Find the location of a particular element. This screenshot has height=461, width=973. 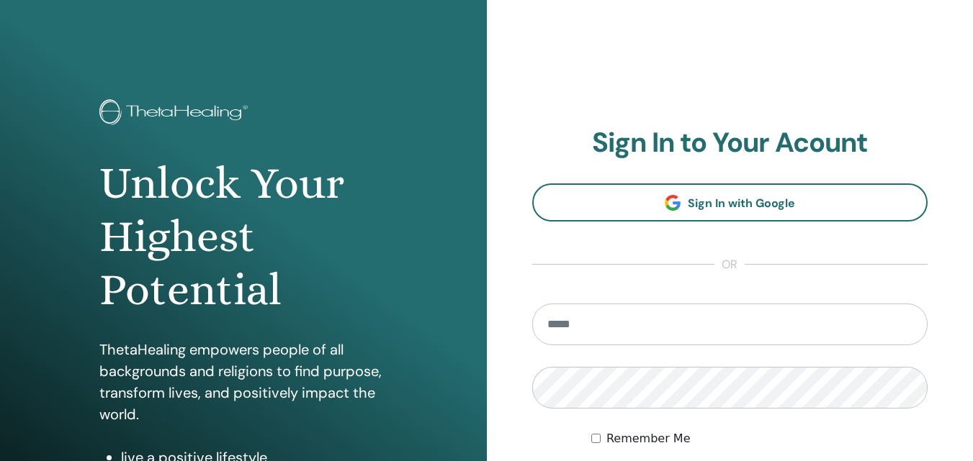

label: Remember Me is located at coordinates (648, 439).